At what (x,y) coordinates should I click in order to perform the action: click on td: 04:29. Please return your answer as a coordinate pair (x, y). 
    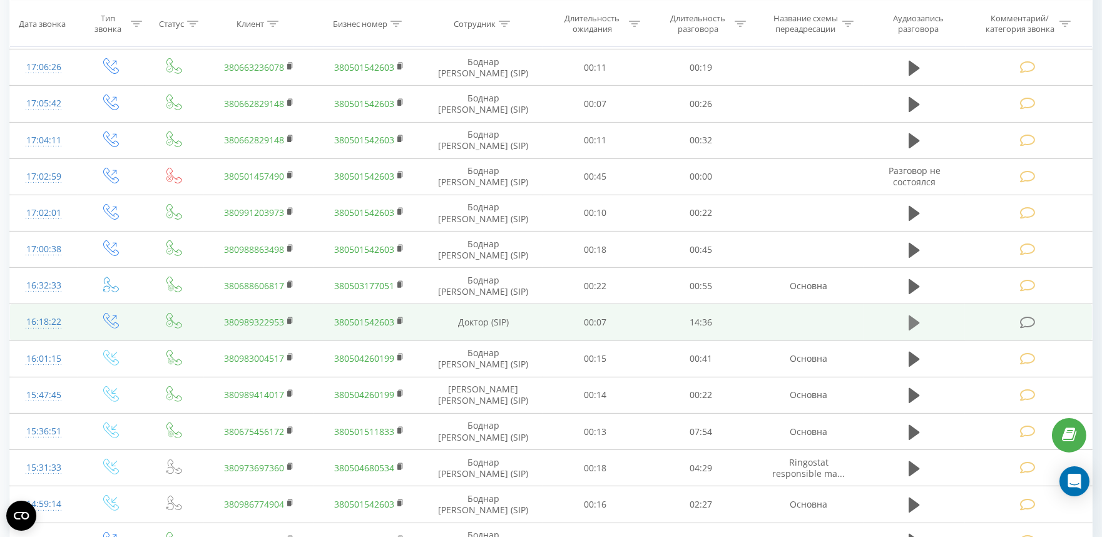
    Looking at the image, I should click on (701, 468).